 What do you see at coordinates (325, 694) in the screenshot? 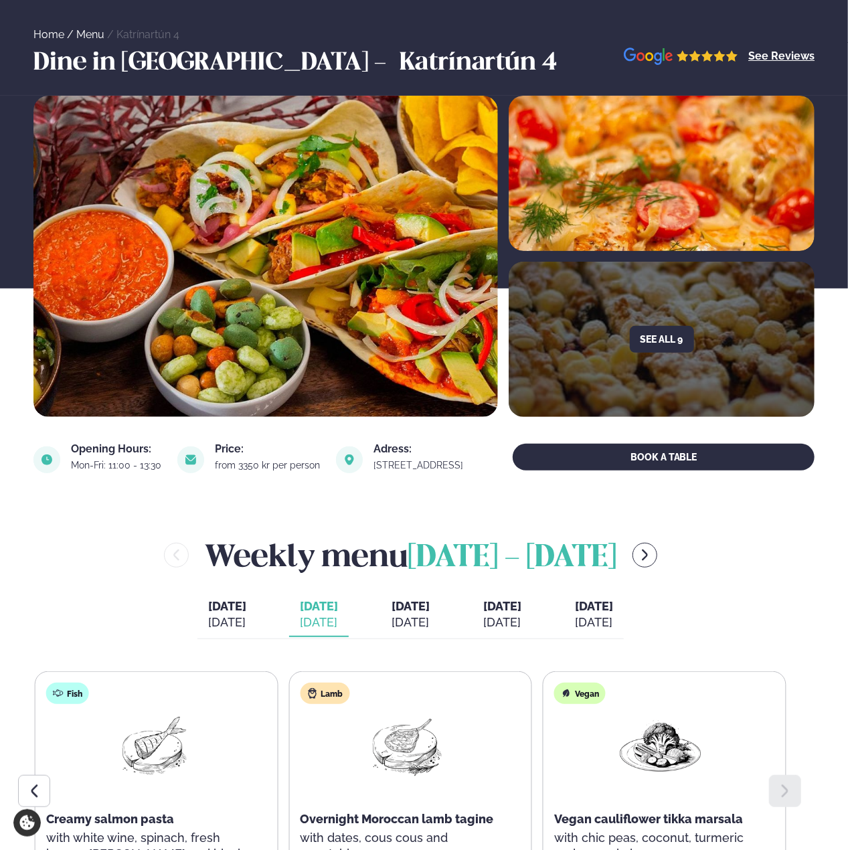
I see `div: Lamb` at bounding box center [325, 694].